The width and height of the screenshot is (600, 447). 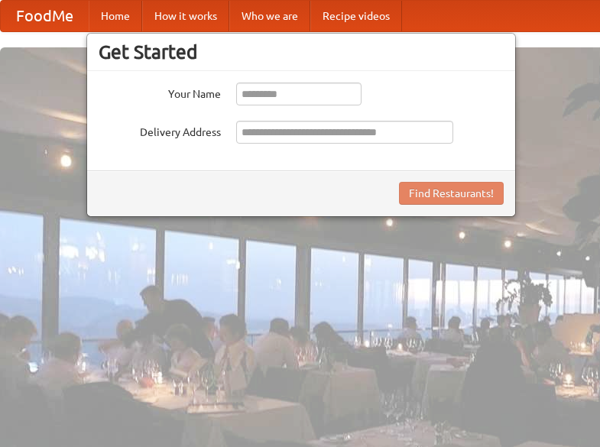 What do you see at coordinates (301, 52) in the screenshot?
I see `h3: Get Started` at bounding box center [301, 52].